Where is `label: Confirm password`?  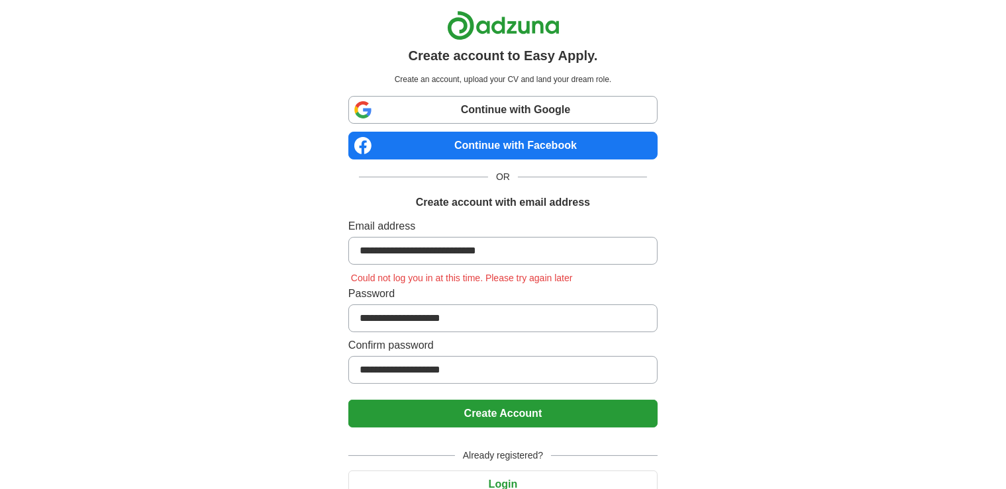
label: Confirm password is located at coordinates (503, 346).